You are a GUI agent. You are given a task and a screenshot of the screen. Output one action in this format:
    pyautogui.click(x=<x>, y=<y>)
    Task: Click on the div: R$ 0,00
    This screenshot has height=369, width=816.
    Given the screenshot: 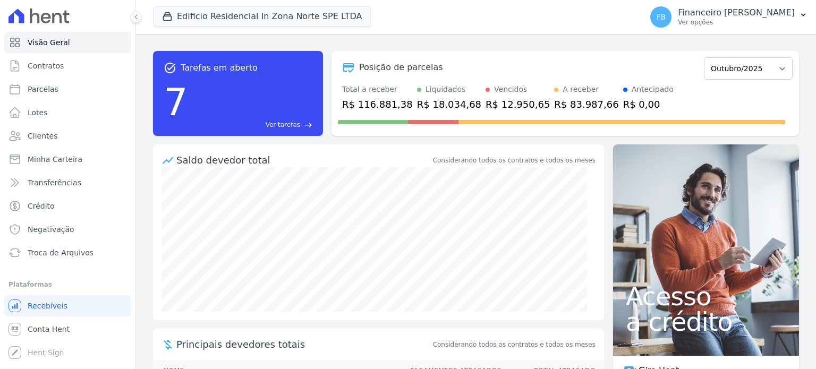 What is the action you would take?
    pyautogui.click(x=648, y=104)
    